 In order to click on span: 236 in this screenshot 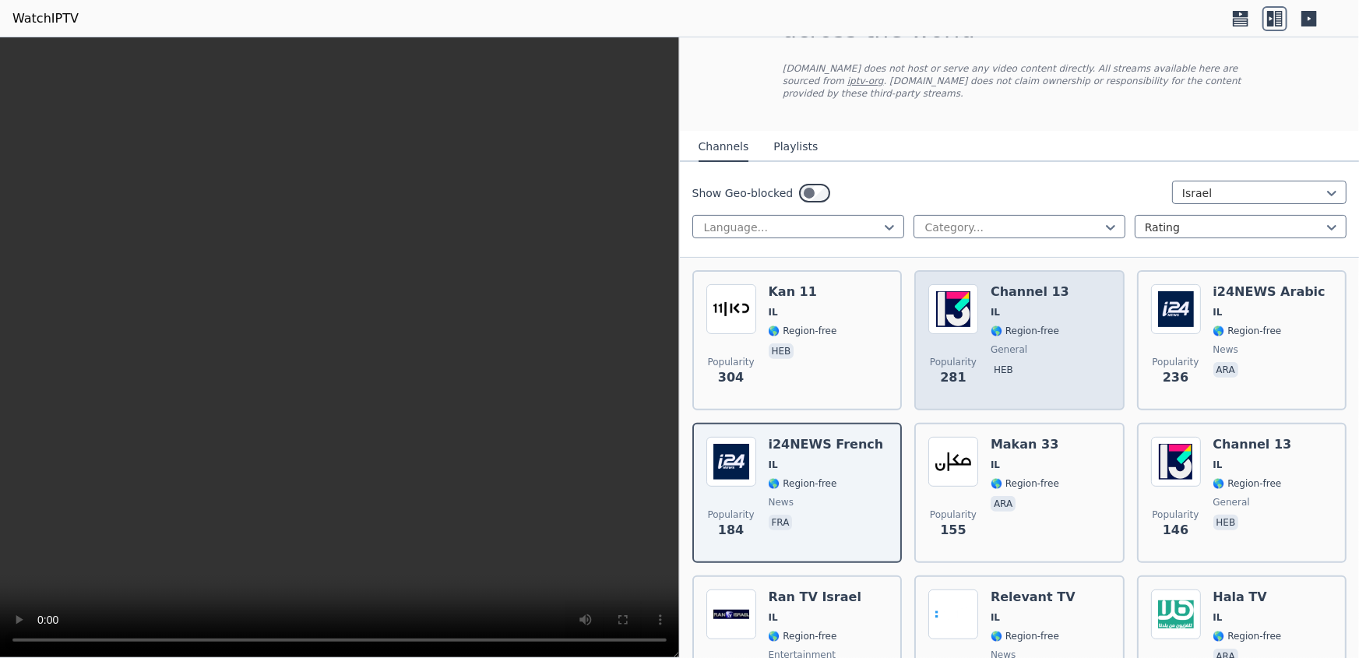, I will do `click(1176, 378)`.